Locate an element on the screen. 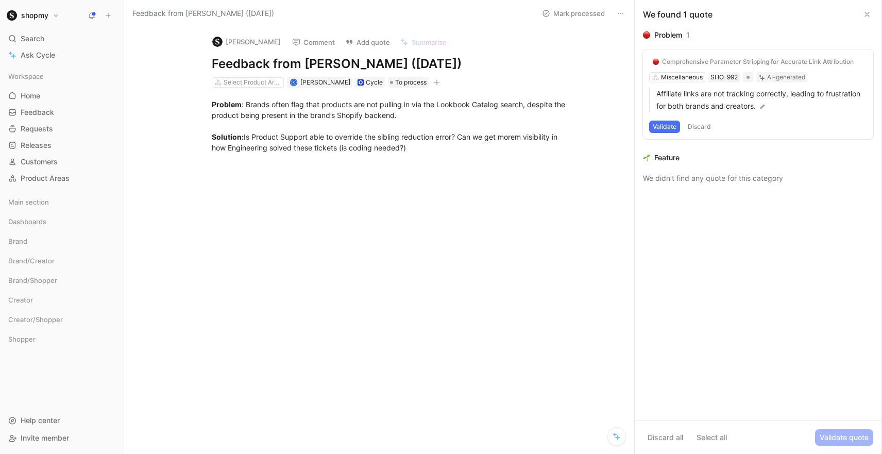 The image size is (882, 454). div: : Brands often flag that products are not pulling in via the Lookbook Catalog search, despite the... is located at coordinates (390, 126).